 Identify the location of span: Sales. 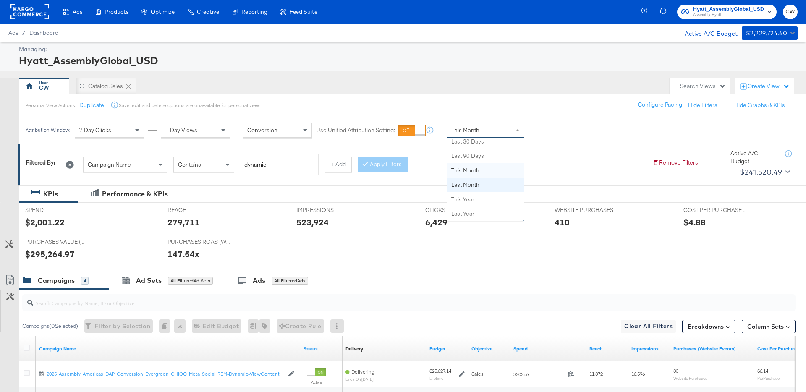
(477, 373).